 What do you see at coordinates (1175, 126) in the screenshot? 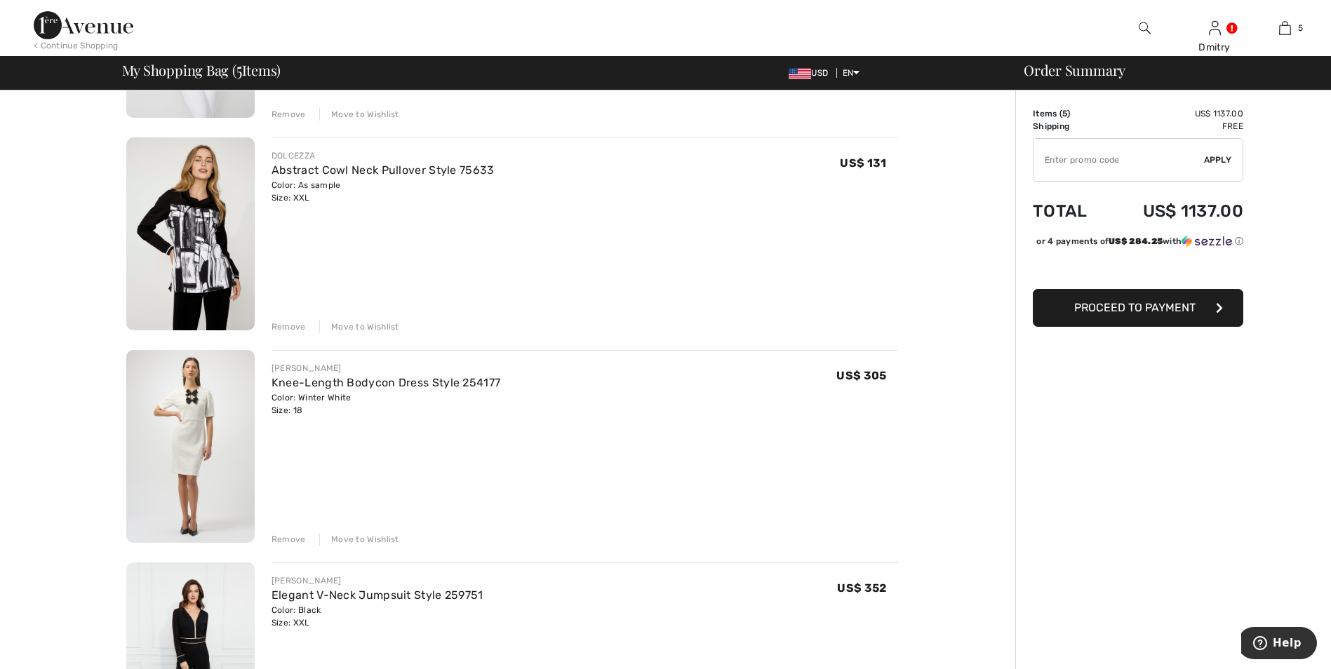
I see `td: Free` at bounding box center [1175, 126].